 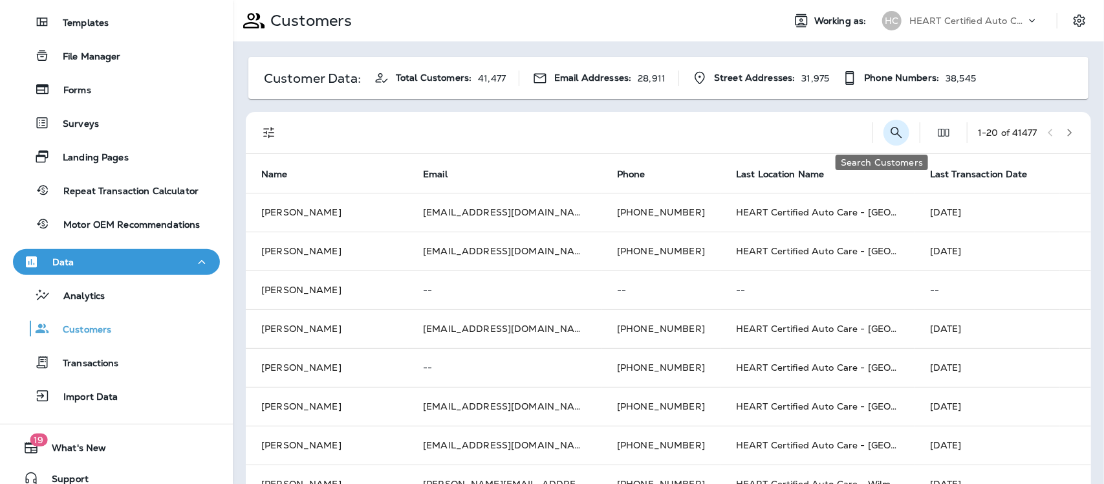 What do you see at coordinates (882, 162) in the screenshot?
I see `div: Search Customers` at bounding box center [882, 162].